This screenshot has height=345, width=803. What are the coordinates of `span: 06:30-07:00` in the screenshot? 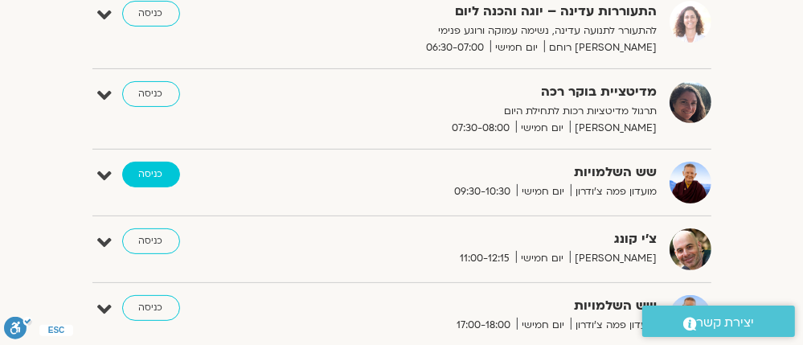 It's located at (456, 47).